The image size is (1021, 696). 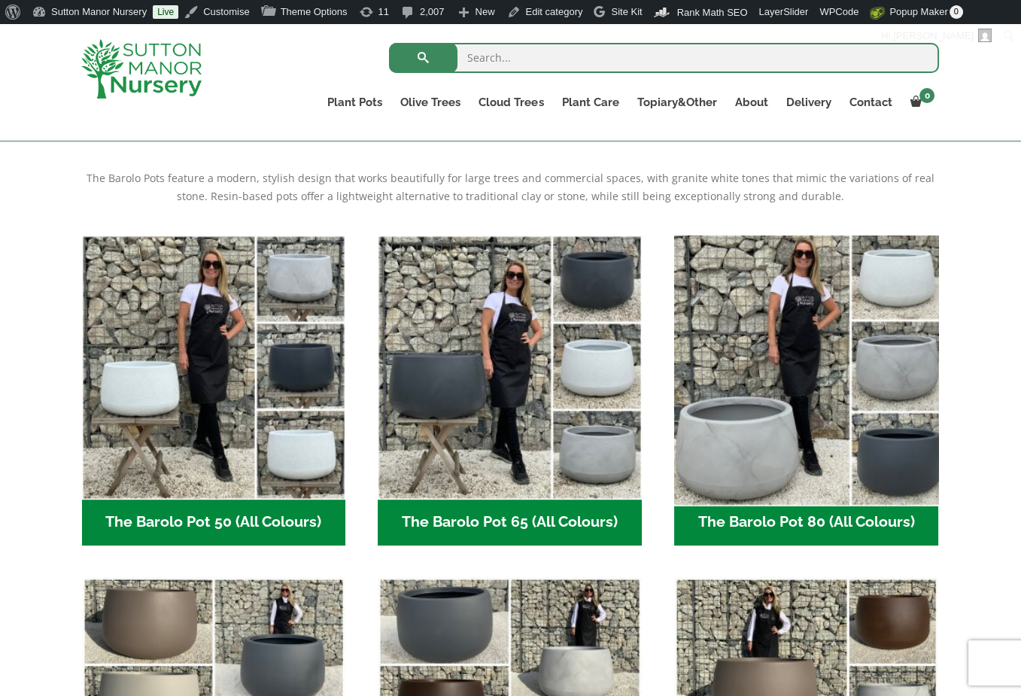 What do you see at coordinates (166, 12) in the screenshot?
I see `a: Live` at bounding box center [166, 12].